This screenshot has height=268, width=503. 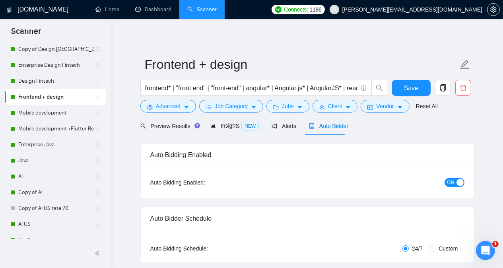 I want to click on span: delete, so click(x=463, y=88).